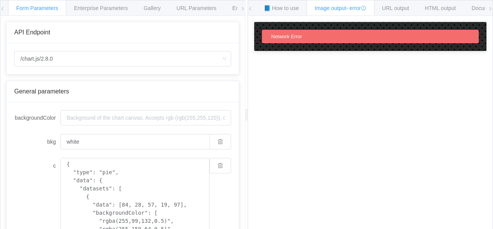 The image size is (493, 229). I want to click on span: HTML output, so click(441, 8).